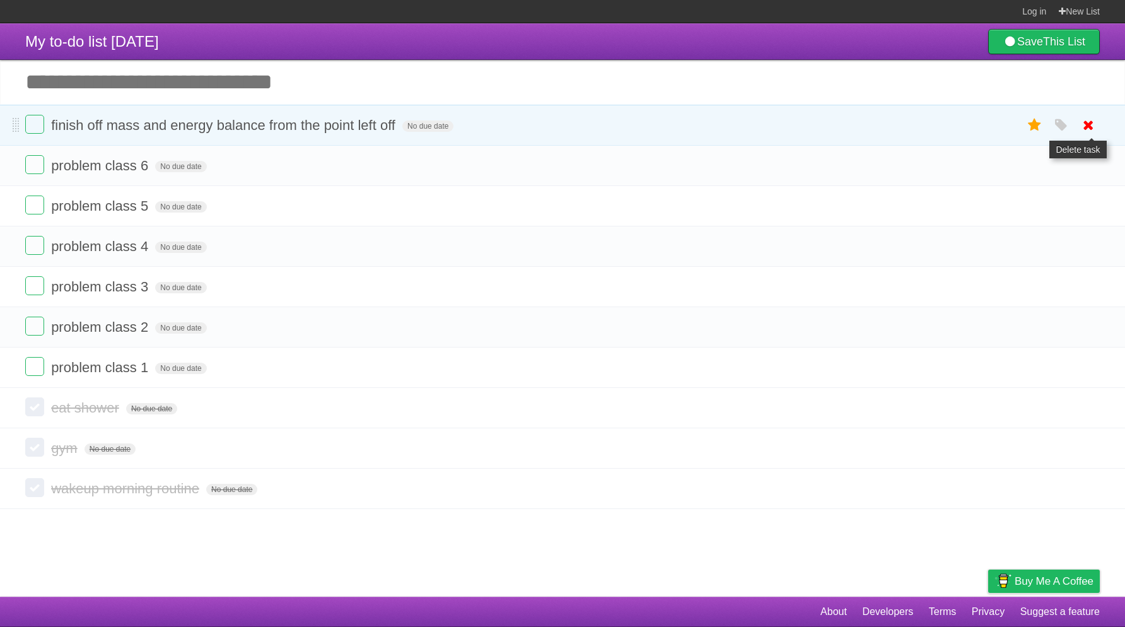 The width and height of the screenshot is (1125, 627). I want to click on img: Buy me a coffee, so click(1003, 581).